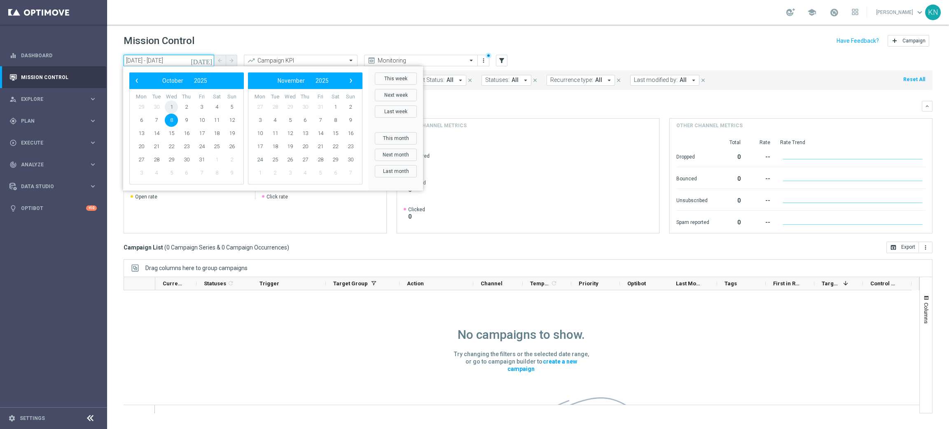 The height and width of the screenshot is (429, 949). I want to click on div: Row Groups, so click(196, 268).